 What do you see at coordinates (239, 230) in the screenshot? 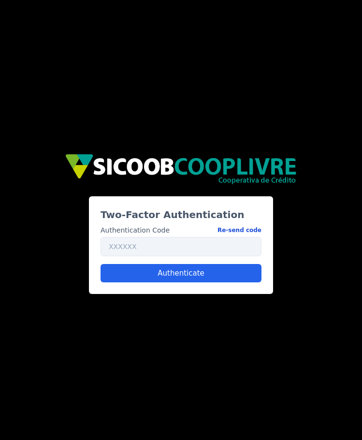
I see `button: Authentication Code` at bounding box center [239, 230].